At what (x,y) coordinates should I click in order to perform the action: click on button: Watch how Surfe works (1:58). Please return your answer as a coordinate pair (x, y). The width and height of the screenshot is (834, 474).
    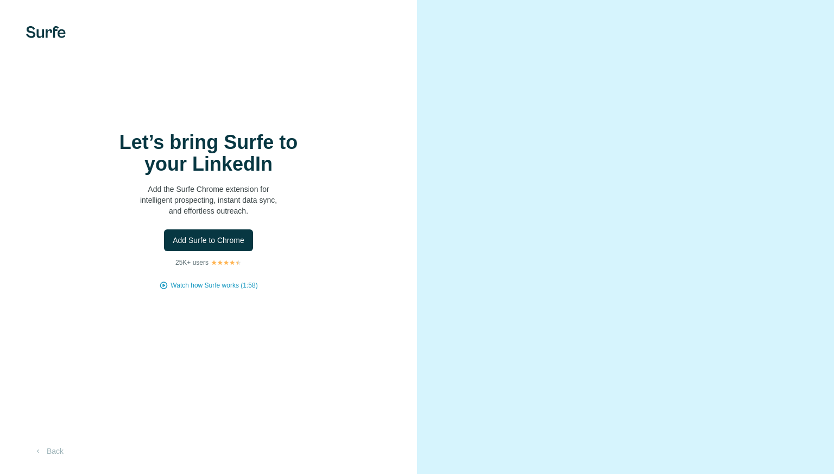
    Looking at the image, I should click on (214, 285).